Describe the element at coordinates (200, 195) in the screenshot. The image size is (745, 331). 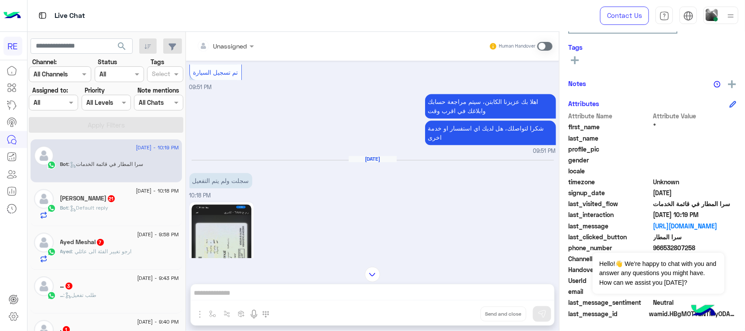
I see `span: 10:18 PM` at that location.